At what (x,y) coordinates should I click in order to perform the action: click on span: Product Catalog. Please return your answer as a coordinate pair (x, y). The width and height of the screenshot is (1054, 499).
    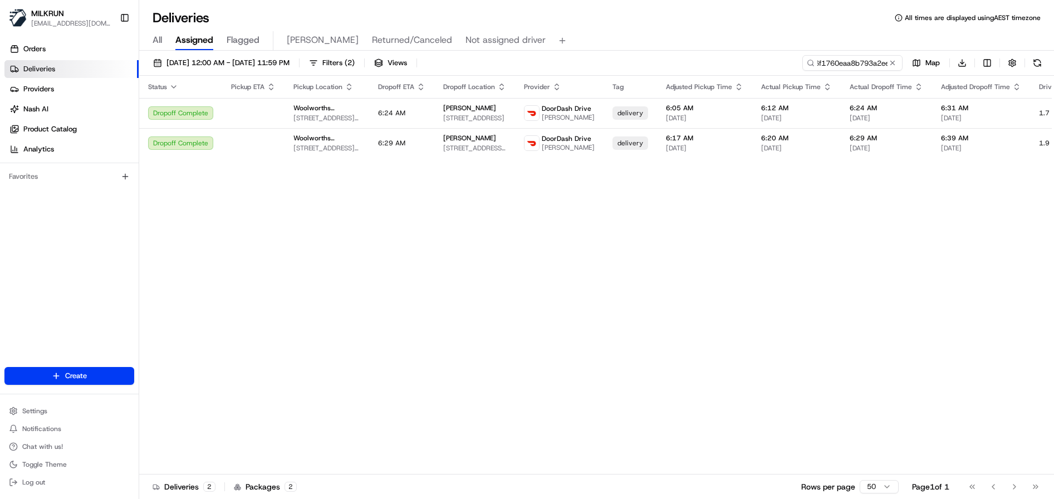
    Looking at the image, I should click on (50, 129).